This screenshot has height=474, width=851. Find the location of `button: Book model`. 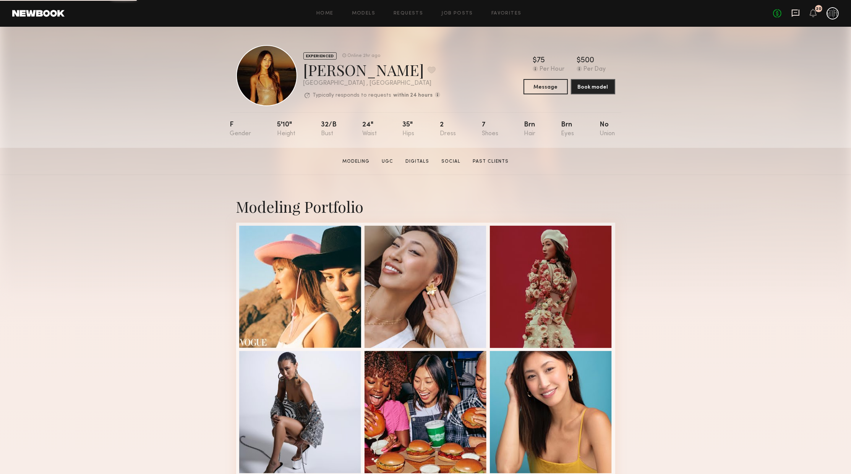

button: Book model is located at coordinates (593, 87).